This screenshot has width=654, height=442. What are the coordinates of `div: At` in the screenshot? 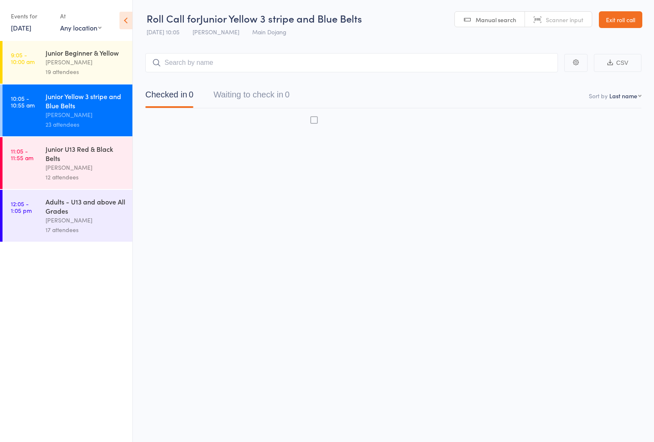 It's located at (81, 16).